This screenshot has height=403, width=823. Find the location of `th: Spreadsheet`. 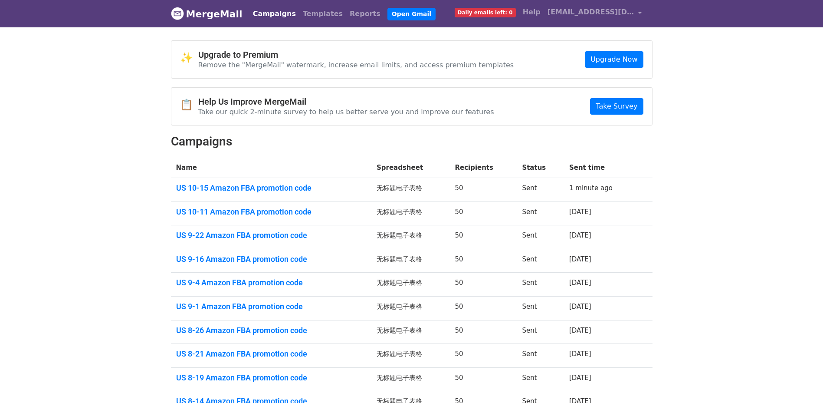

th: Spreadsheet is located at coordinates (410, 167).